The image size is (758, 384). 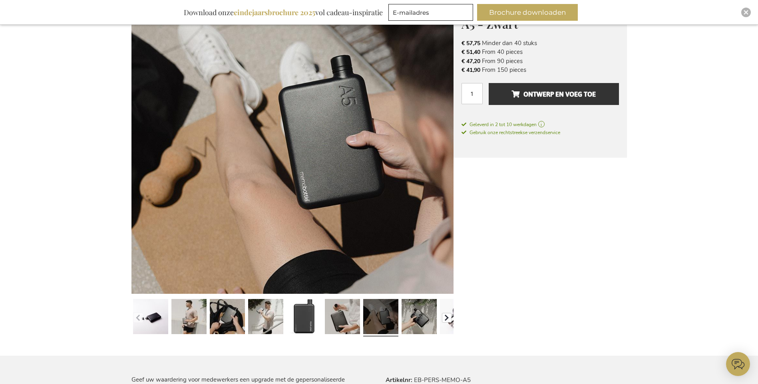 What do you see at coordinates (470, 52) in the screenshot?
I see `span: € 51,40` at bounding box center [470, 52].